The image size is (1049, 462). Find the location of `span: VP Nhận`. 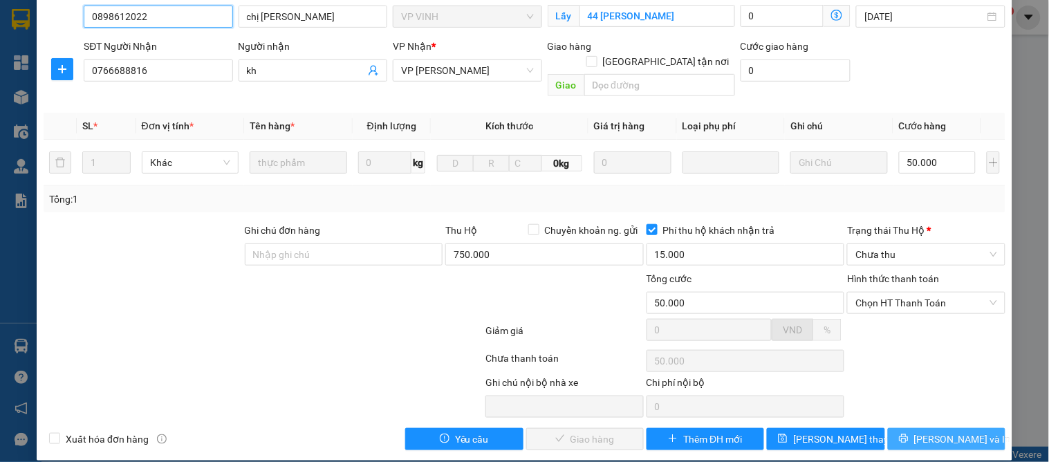

span: VP Nhận is located at coordinates (412, 46).